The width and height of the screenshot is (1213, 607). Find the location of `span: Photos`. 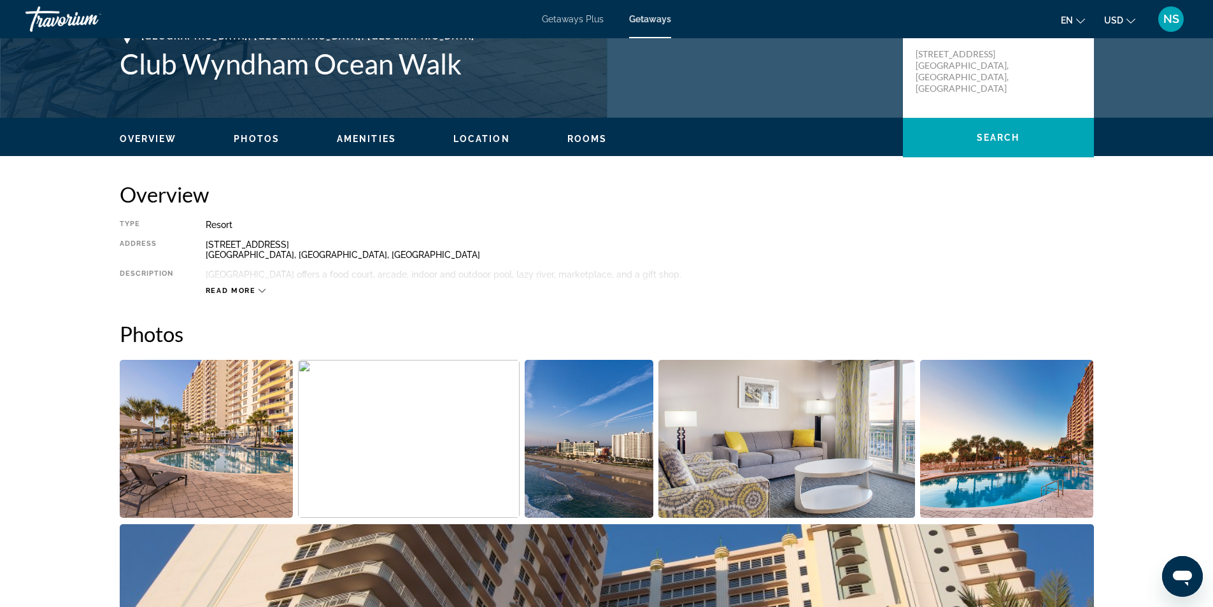

span: Photos is located at coordinates (257, 139).